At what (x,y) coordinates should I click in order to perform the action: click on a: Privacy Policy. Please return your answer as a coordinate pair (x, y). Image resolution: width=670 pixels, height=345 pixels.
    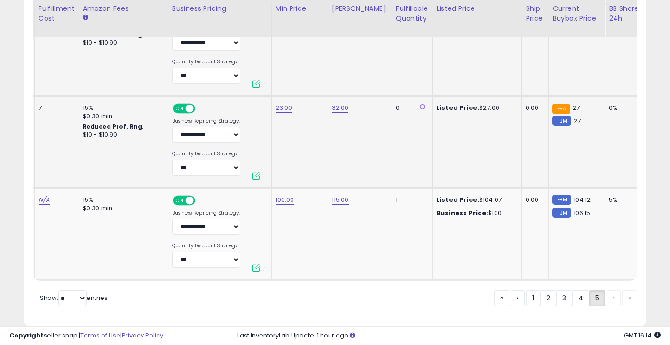
    Looking at the image, I should click on (142, 336).